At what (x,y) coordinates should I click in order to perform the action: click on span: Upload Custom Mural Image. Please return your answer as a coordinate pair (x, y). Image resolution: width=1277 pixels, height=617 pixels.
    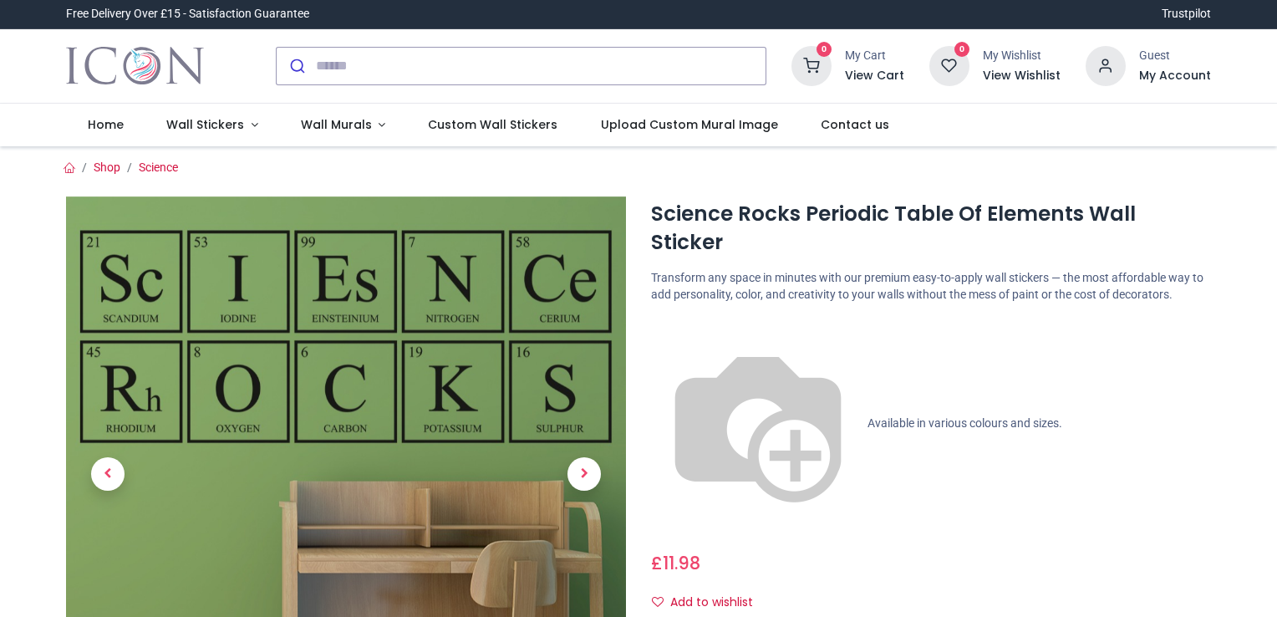
    Looking at the image, I should click on (689, 124).